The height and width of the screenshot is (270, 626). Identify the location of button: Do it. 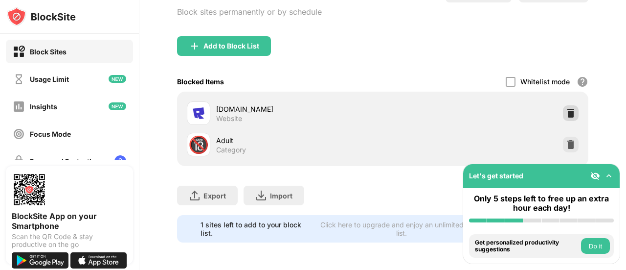
(596, 246).